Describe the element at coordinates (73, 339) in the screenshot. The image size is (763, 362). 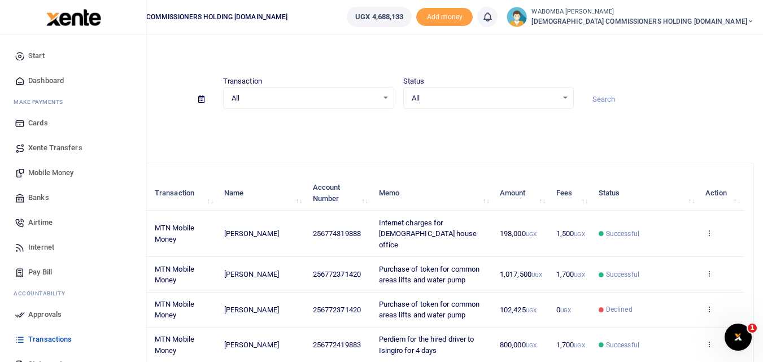
I see `a: Transactions` at that location.